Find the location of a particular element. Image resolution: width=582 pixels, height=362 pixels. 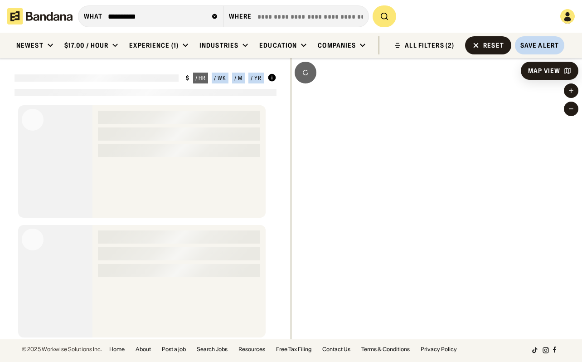

div: ALL FILTERS (2) is located at coordinates (429, 45).